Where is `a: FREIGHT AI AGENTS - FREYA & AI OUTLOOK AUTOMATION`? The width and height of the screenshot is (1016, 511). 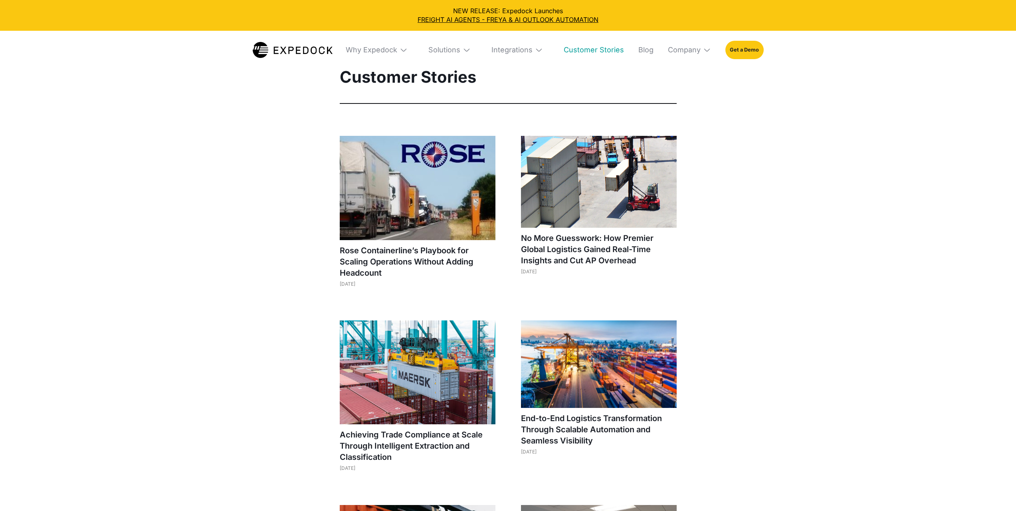
a: FREIGHT AI AGENTS - FREYA & AI OUTLOOK AUTOMATION is located at coordinates (508, 20).